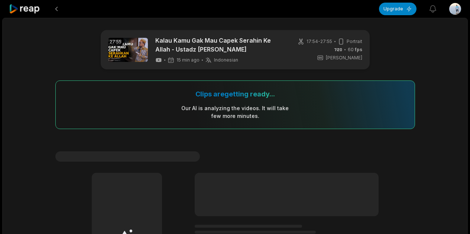 The image size is (470, 234). What do you see at coordinates (354, 42) in the screenshot?
I see `span: Portrait` at bounding box center [354, 42].